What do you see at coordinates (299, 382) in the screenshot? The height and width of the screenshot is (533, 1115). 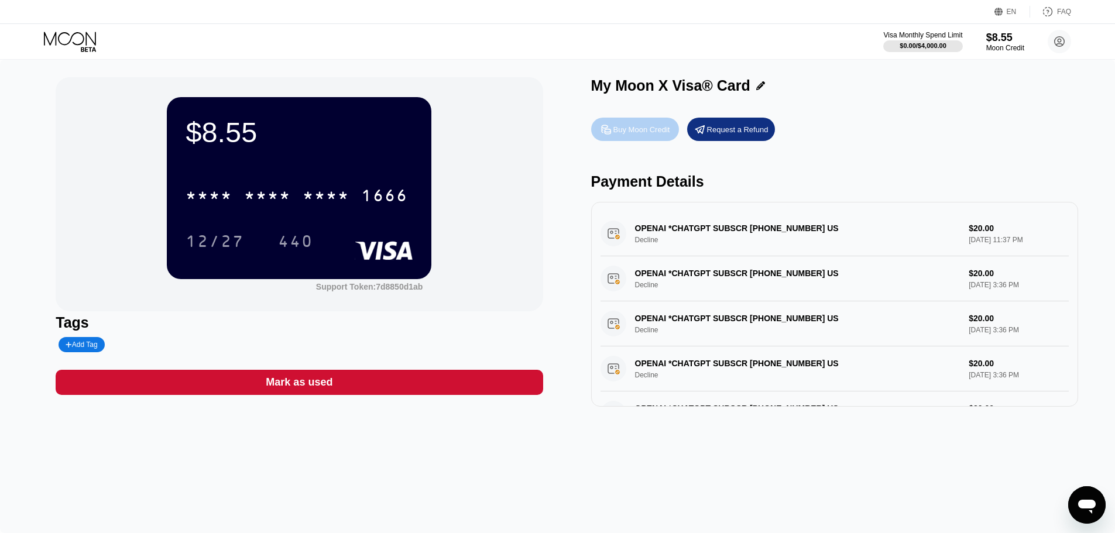 I see `div: Mark as used` at bounding box center [299, 382].